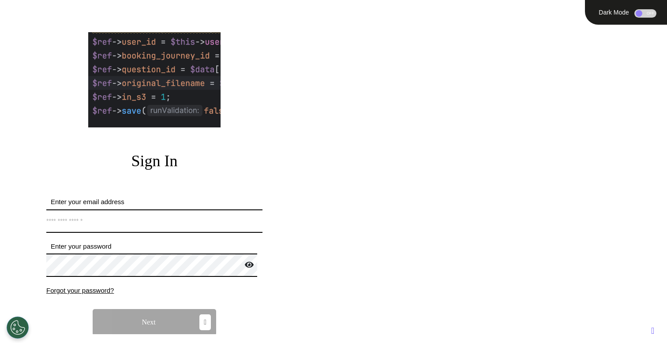 The height and width of the screenshot is (343, 667). Describe the element at coordinates (149, 322) in the screenshot. I see `span: Next` at that location.